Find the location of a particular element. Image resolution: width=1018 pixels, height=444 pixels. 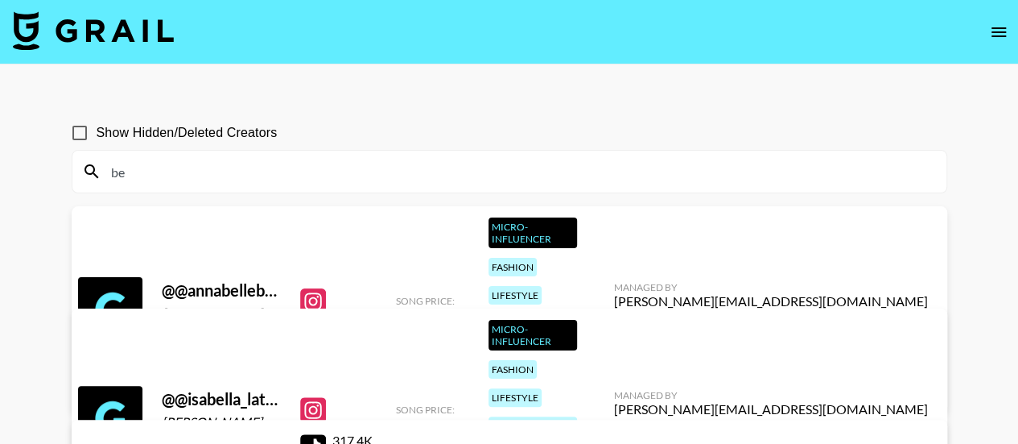

img: Grail Talent is located at coordinates (93, 31).